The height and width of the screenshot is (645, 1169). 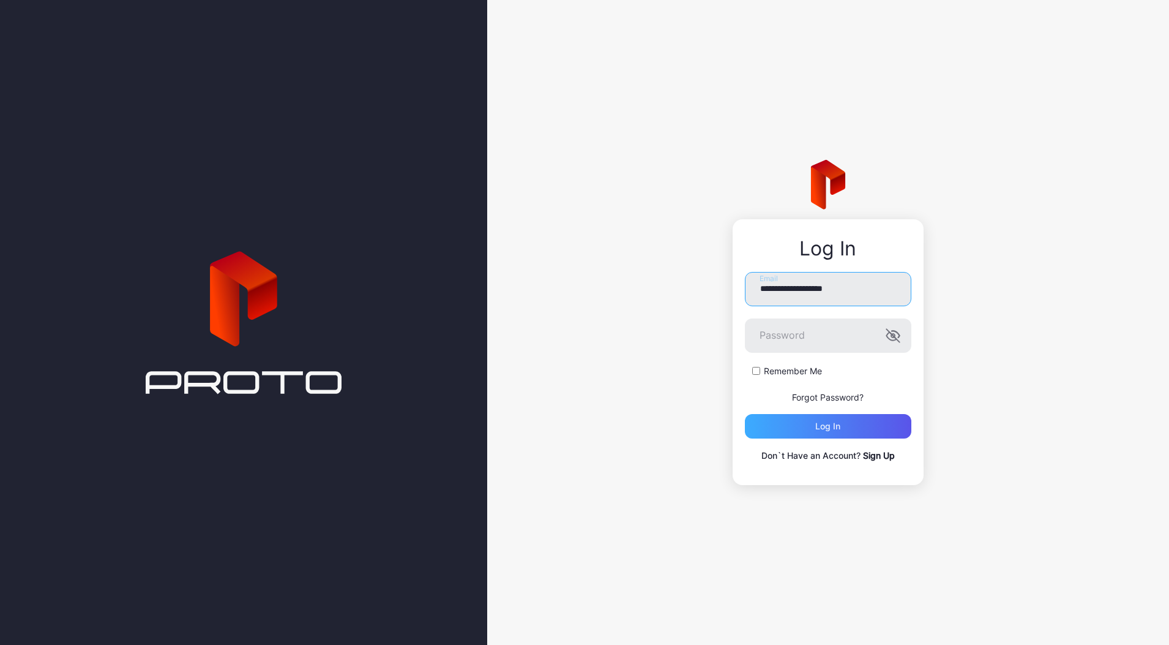 I want to click on a: Forgot Password?, so click(x=828, y=397).